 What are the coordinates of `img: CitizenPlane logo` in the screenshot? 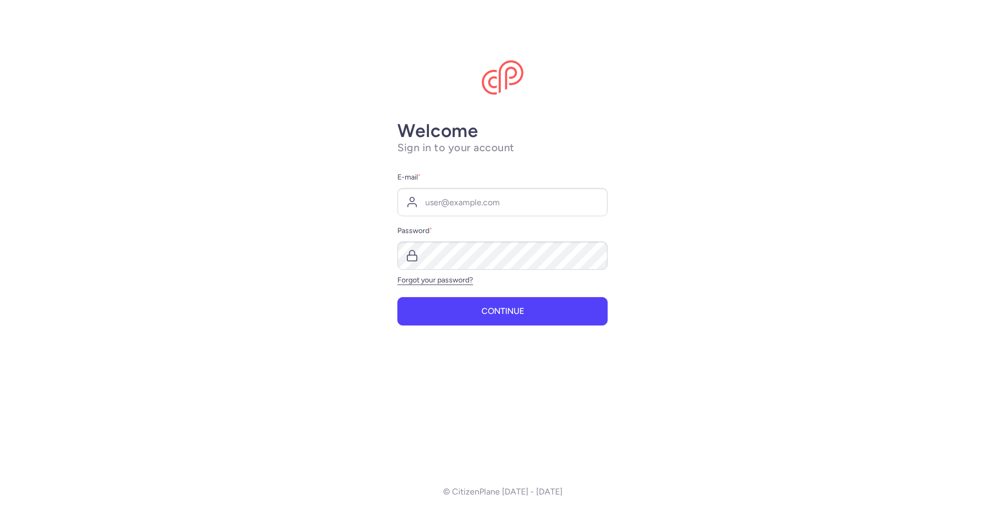 It's located at (502, 78).